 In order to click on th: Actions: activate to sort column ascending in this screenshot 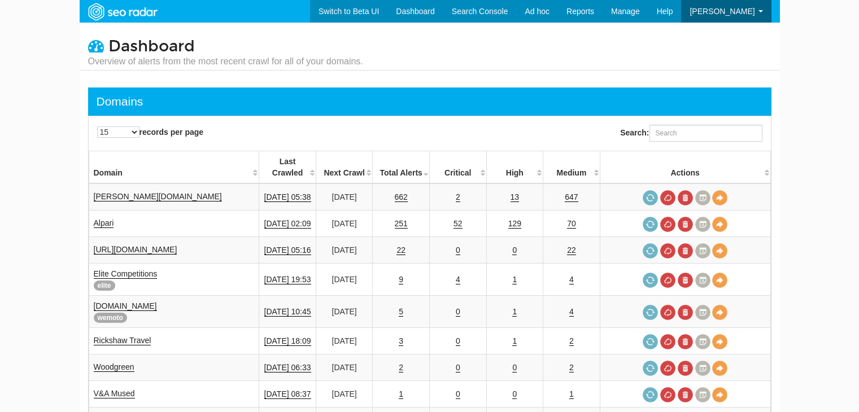, I will do `click(685, 168)`.